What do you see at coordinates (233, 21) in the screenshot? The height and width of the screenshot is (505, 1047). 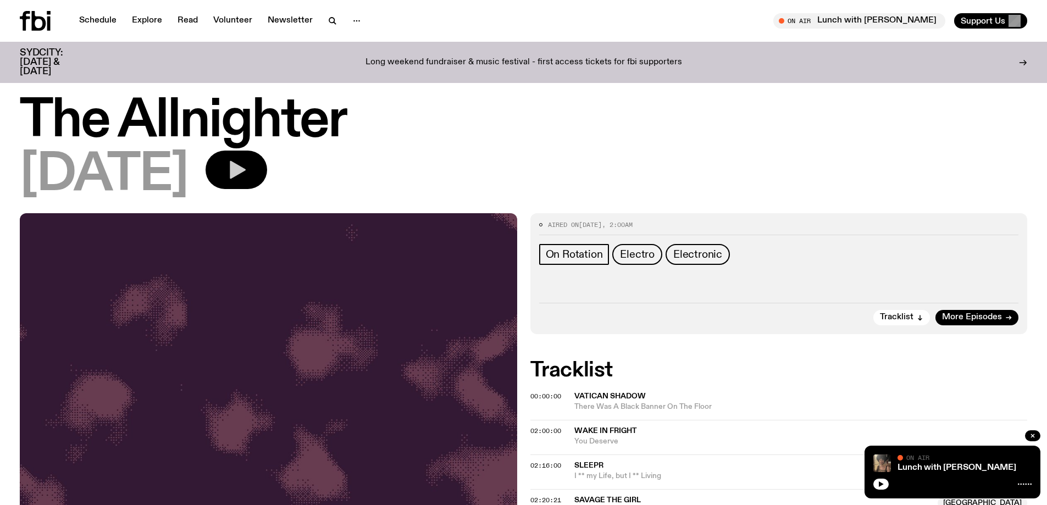 I see `a: Volunteer` at bounding box center [233, 21].